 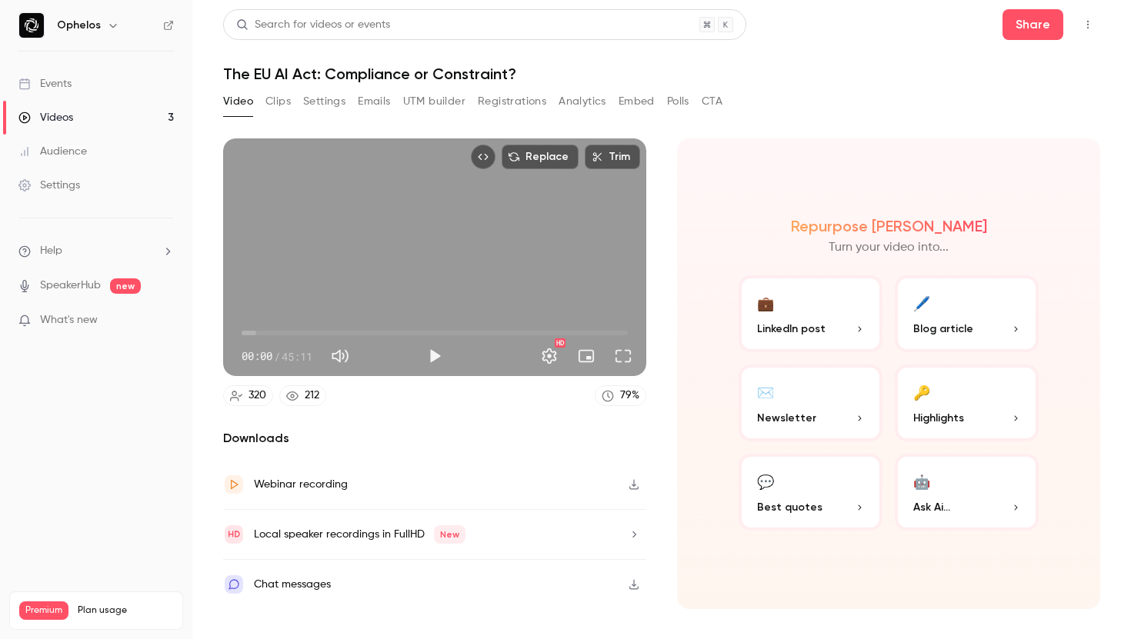 What do you see at coordinates (810, 403) in the screenshot?
I see `button: ✉️Newsletter` at bounding box center [810, 403].